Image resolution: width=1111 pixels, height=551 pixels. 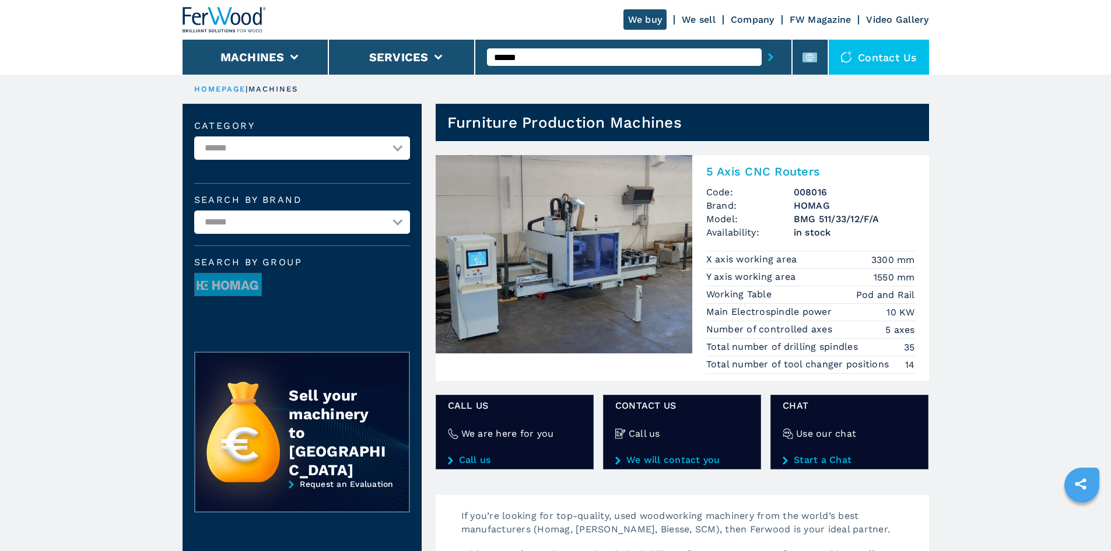 What do you see at coordinates (750, 219) in the screenshot?
I see `span: Model:` at bounding box center [750, 219].